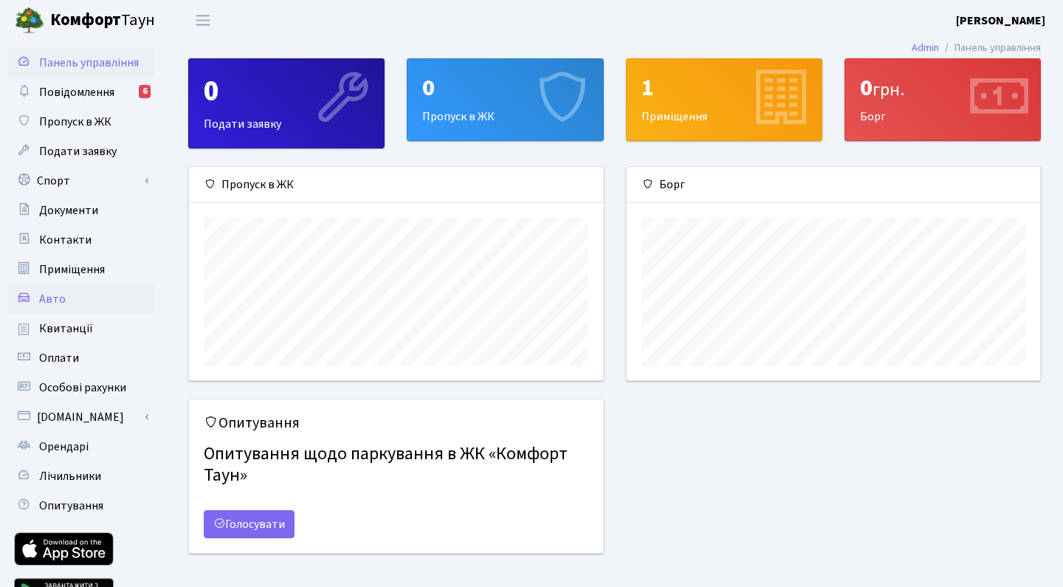 The image size is (1063, 587). What do you see at coordinates (203, 20) in the screenshot?
I see `button: Переключити навігацію` at bounding box center [203, 20].